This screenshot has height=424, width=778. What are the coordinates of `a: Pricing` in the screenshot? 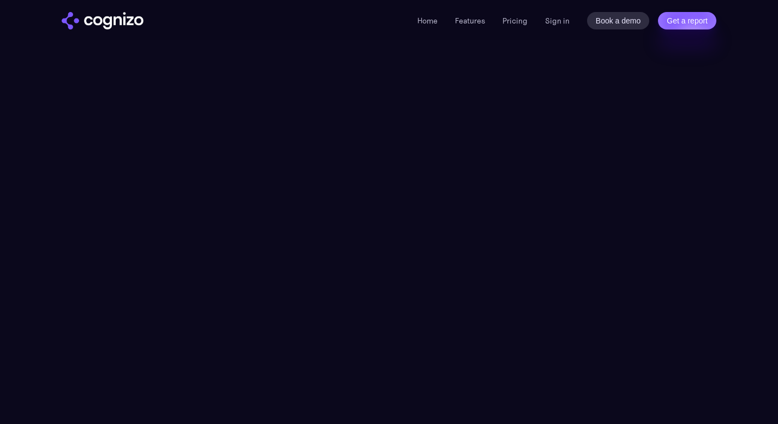 It's located at (515, 21).